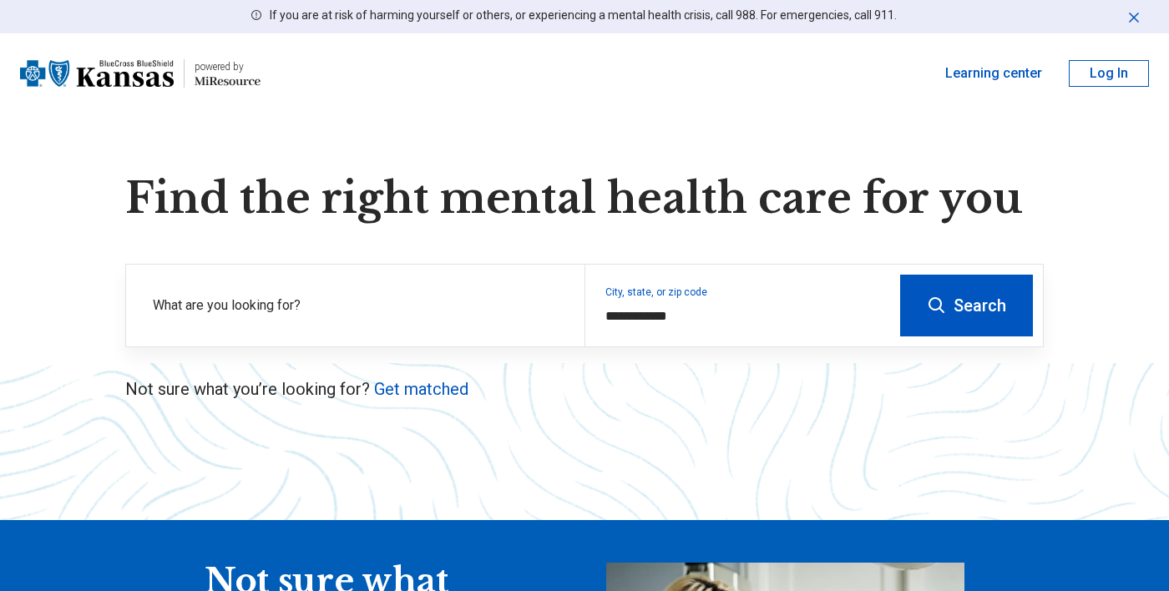 The image size is (1169, 591). What do you see at coordinates (584, 199) in the screenshot?
I see `h1: Find the right mental health care for you` at bounding box center [584, 199].